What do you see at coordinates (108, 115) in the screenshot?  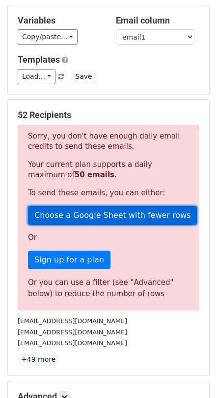 I see `h5: 52 Recipients` at bounding box center [108, 115].